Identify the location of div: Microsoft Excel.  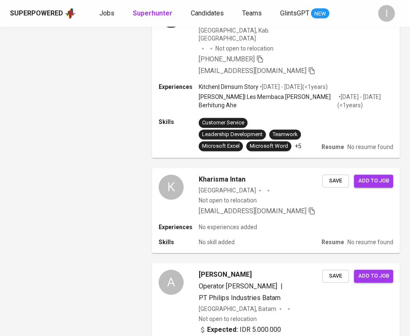
(221, 147).